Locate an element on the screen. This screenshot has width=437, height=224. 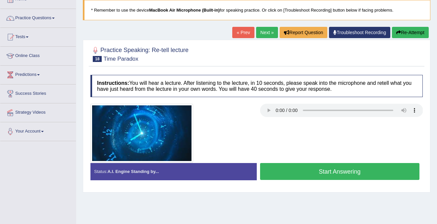
div: Status: is located at coordinates (174, 171).